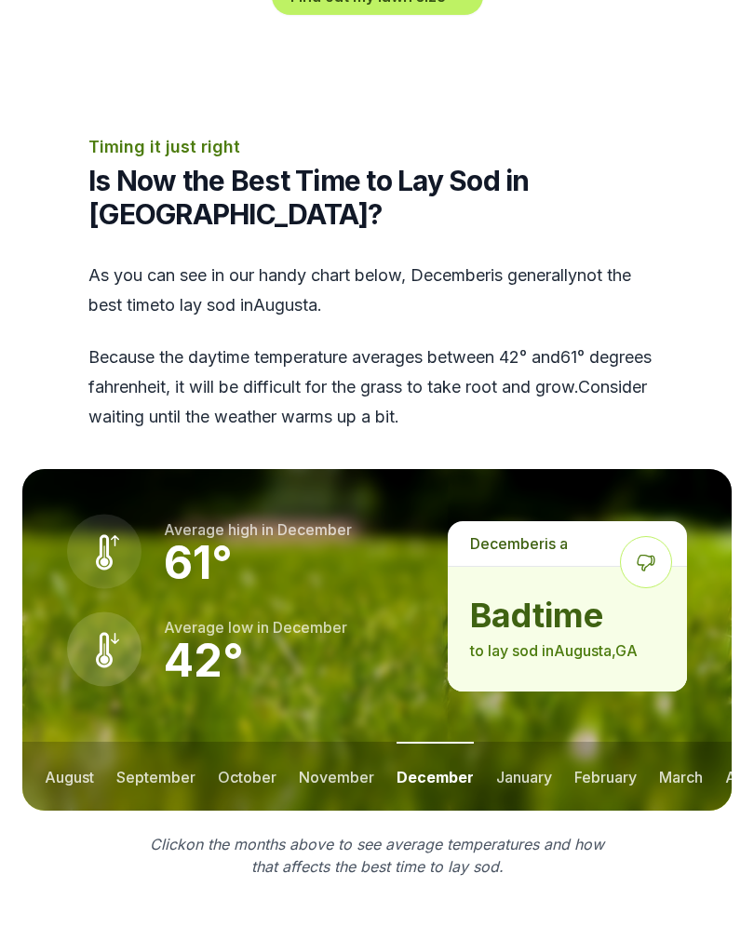 This screenshot has height=940, width=754. What do you see at coordinates (377, 346) in the screenshot?
I see `div: As you can see in our handy chart below, is generally not the best time to lay sod in Augusta .` at bounding box center [377, 346].